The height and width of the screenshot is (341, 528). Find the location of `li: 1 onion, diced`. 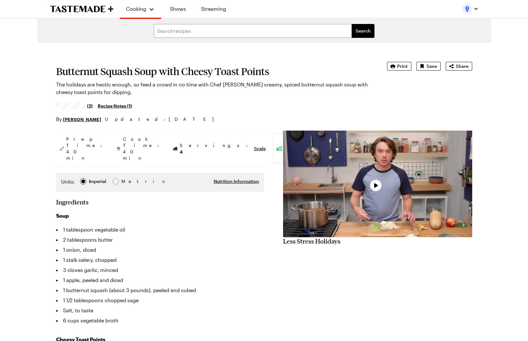

li: 1 onion, diced is located at coordinates (160, 250).